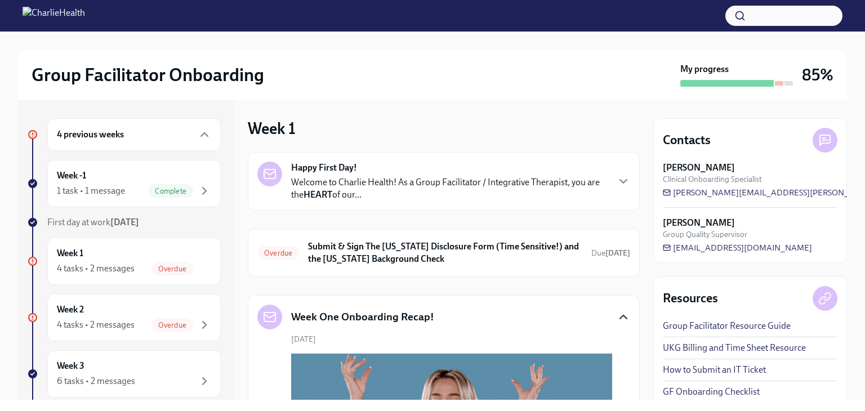 The image size is (865, 411). Describe the element at coordinates (54, 16) in the screenshot. I see `img: CharlieHealth` at that location.